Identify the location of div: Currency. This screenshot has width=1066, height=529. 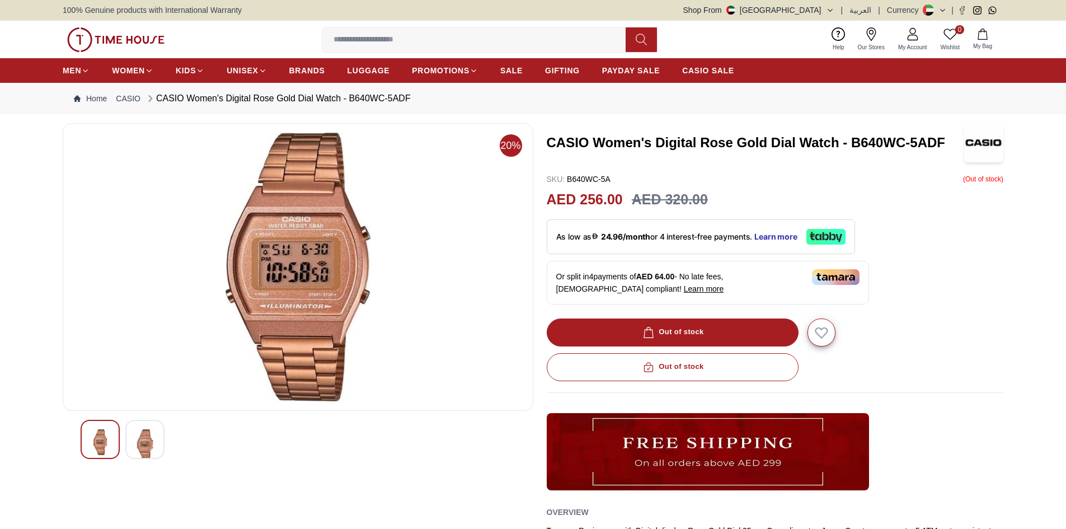
(905, 10).